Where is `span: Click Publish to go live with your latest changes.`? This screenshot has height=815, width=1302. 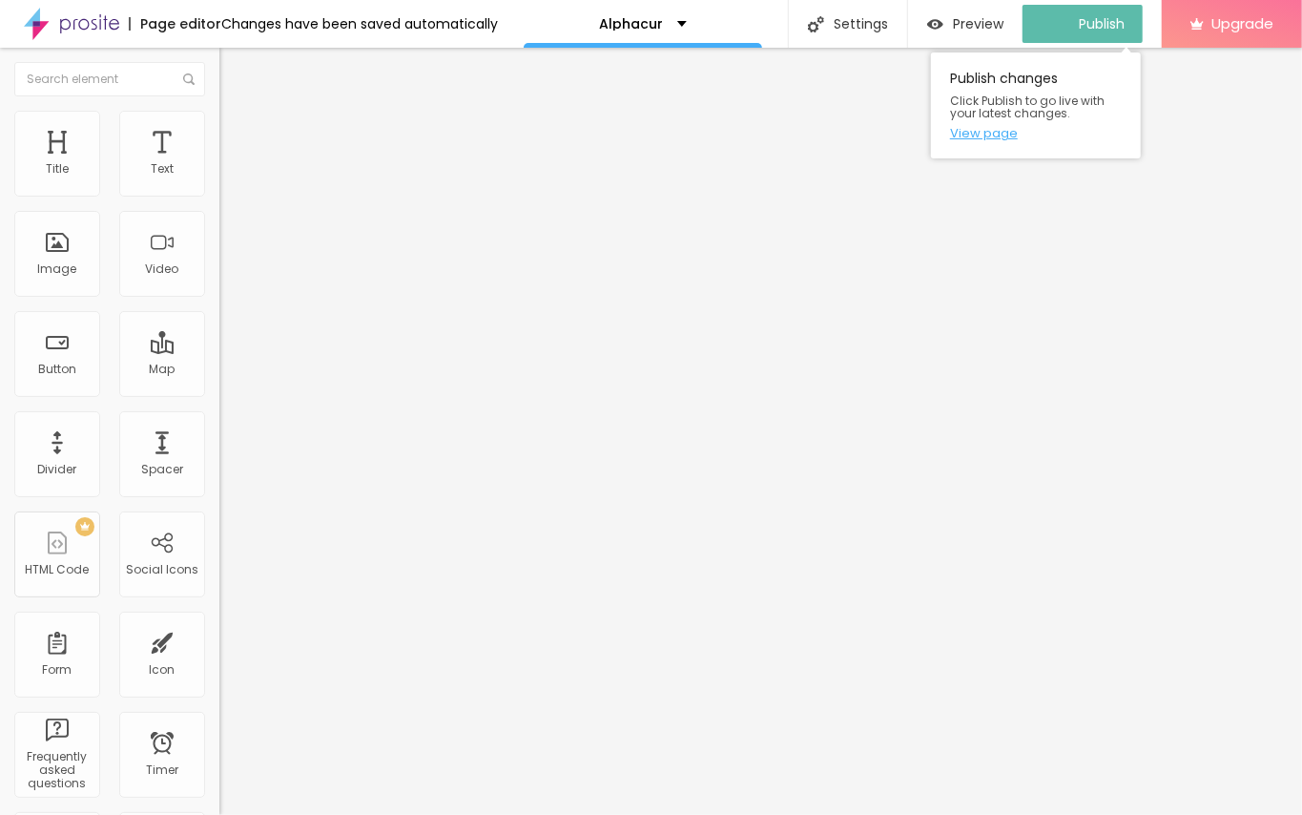
span: Click Publish to go live with your latest changes. is located at coordinates (1036, 107).